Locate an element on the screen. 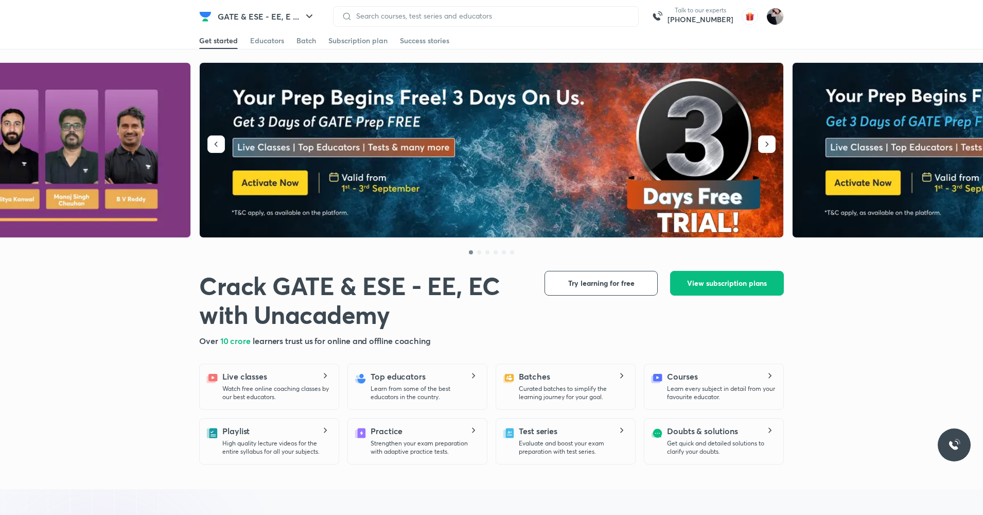  h5: Live classes is located at coordinates (244, 376).